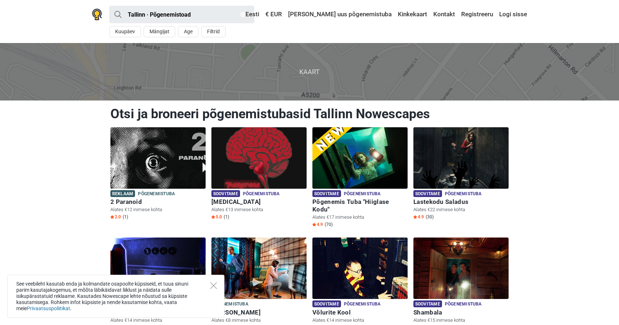 The width and height of the screenshot is (619, 325). I want to click on a: Kontakt, so click(444, 14).